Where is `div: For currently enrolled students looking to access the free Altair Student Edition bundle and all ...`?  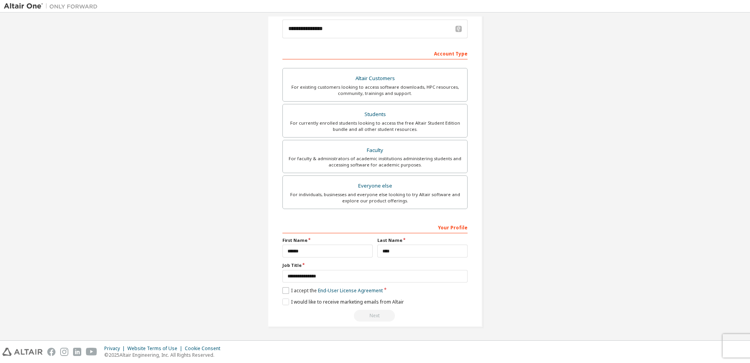 div: For currently enrolled students looking to access the free Altair Student Edition bundle and all ... is located at coordinates (375, 126).